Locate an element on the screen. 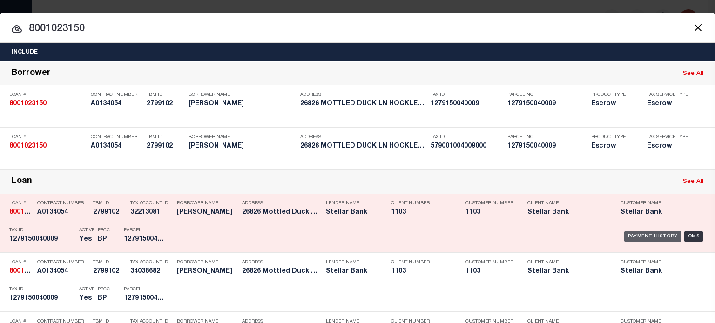 Image resolution: width=715 pixels, height=323 pixels. h5: 579001004009000 is located at coordinates (466, 146).